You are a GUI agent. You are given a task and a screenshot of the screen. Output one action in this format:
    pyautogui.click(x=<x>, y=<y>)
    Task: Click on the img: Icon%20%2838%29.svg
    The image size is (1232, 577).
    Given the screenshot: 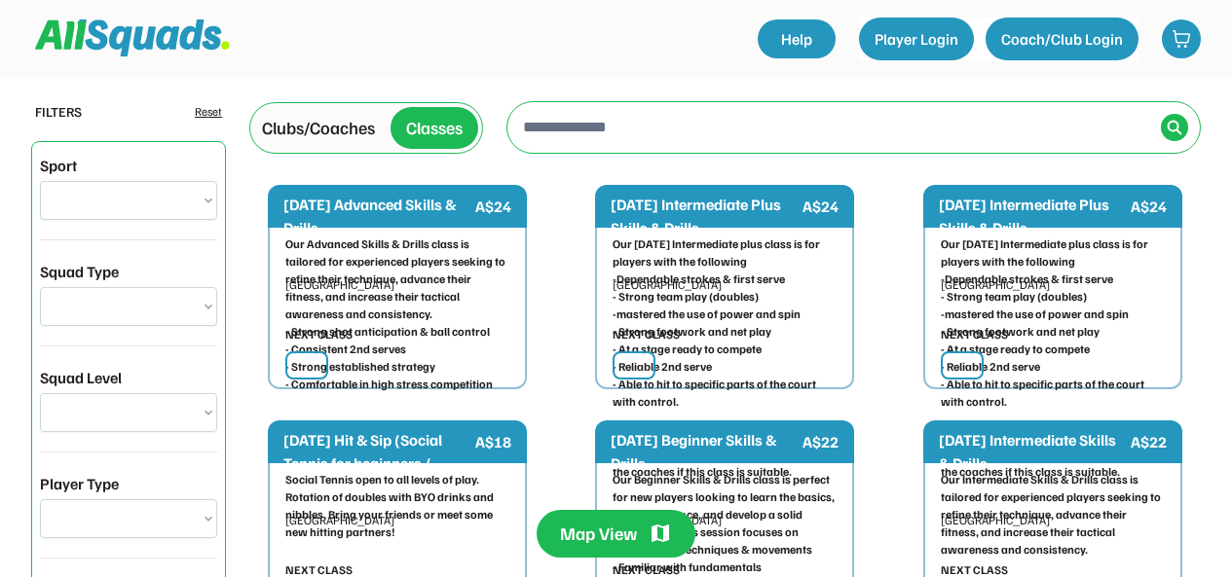 What is the action you would take?
    pyautogui.click(x=1174, y=128)
    